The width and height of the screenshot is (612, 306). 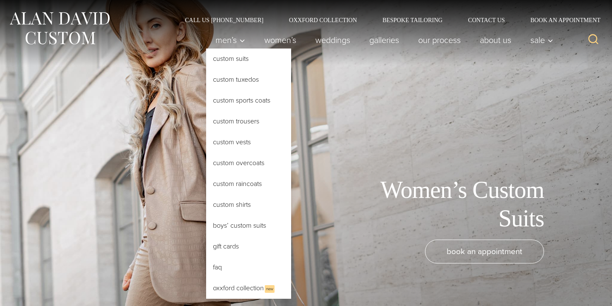 I want to click on a: Custom Tuxedos, so click(x=249, y=80).